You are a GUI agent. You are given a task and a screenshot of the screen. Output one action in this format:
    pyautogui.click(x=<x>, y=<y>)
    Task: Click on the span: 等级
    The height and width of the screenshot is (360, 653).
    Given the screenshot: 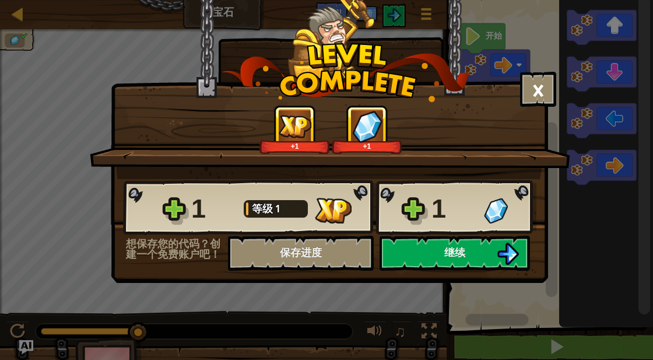 What is the action you would take?
    pyautogui.click(x=263, y=208)
    